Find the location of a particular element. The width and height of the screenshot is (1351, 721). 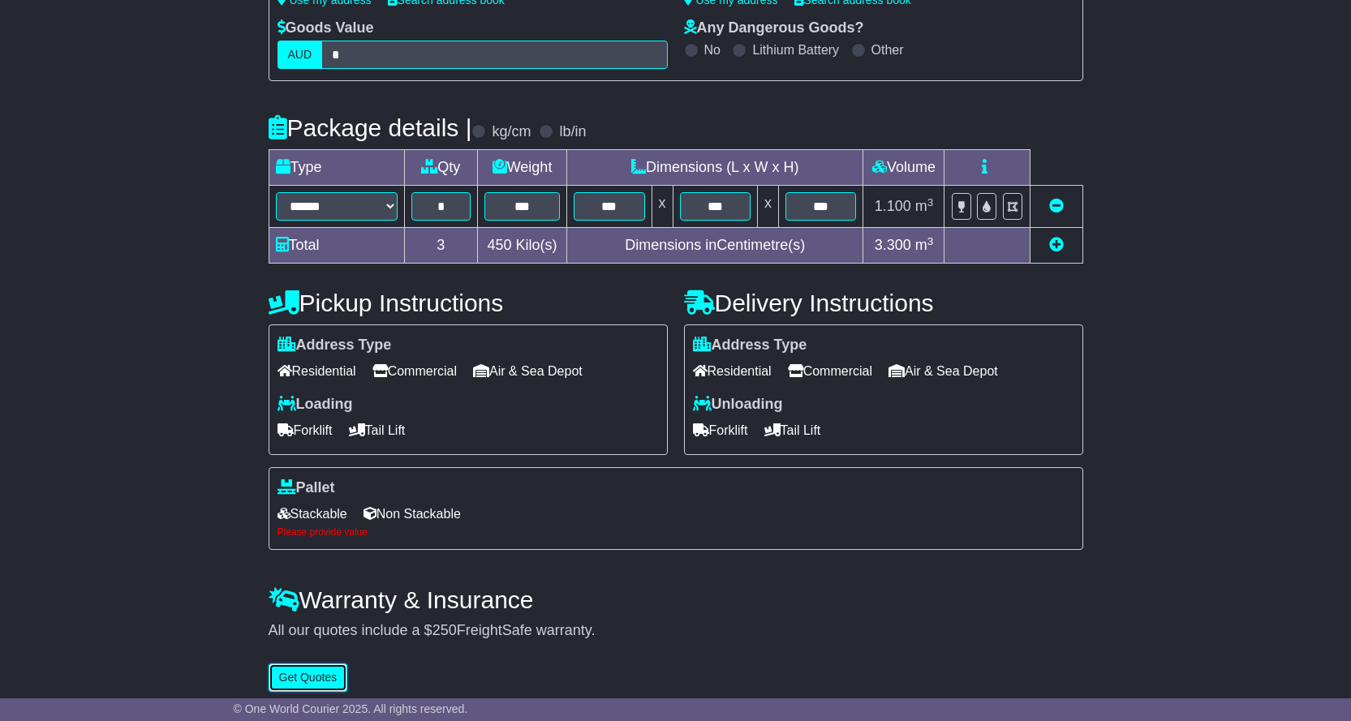

label: Pallet is located at coordinates (306, 488).